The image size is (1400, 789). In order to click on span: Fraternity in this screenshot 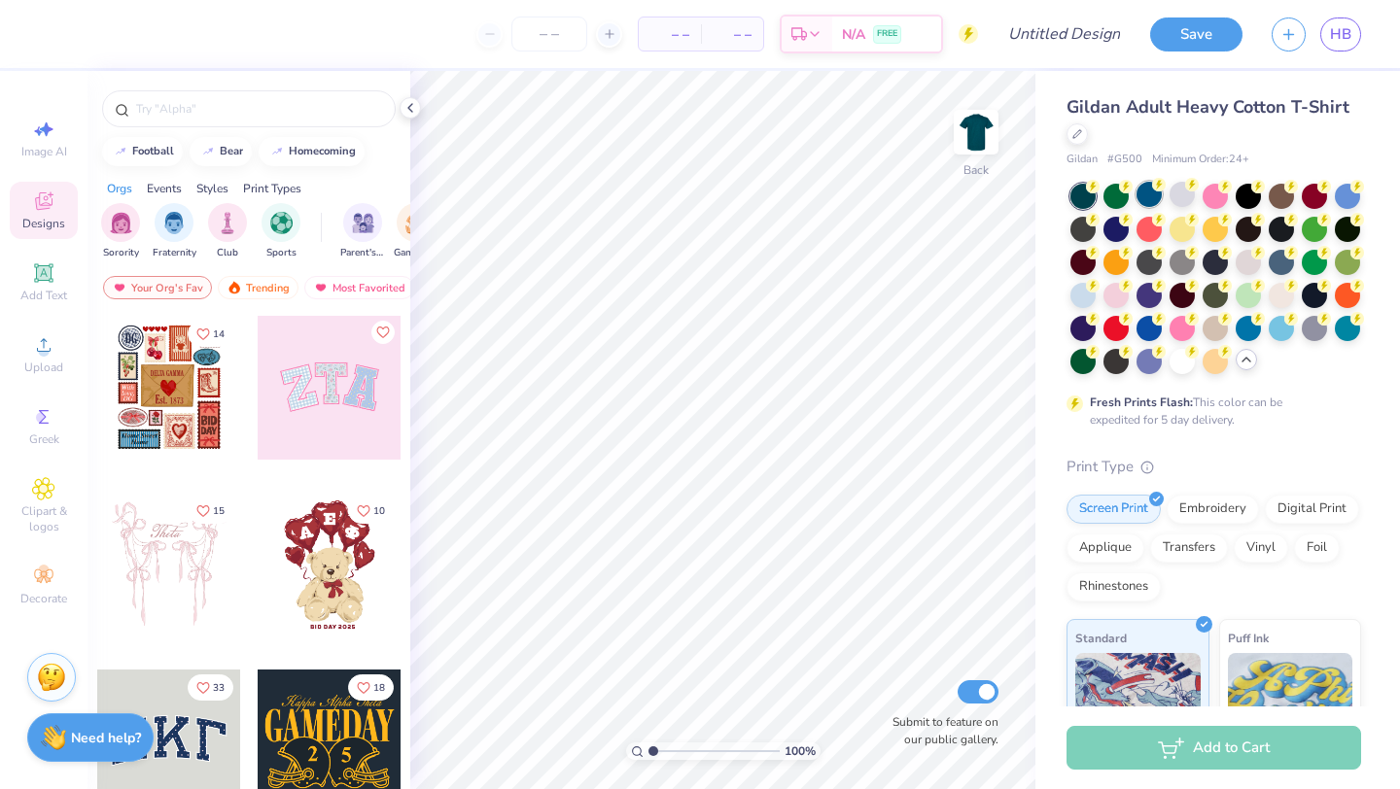, I will do `click(174, 253)`.